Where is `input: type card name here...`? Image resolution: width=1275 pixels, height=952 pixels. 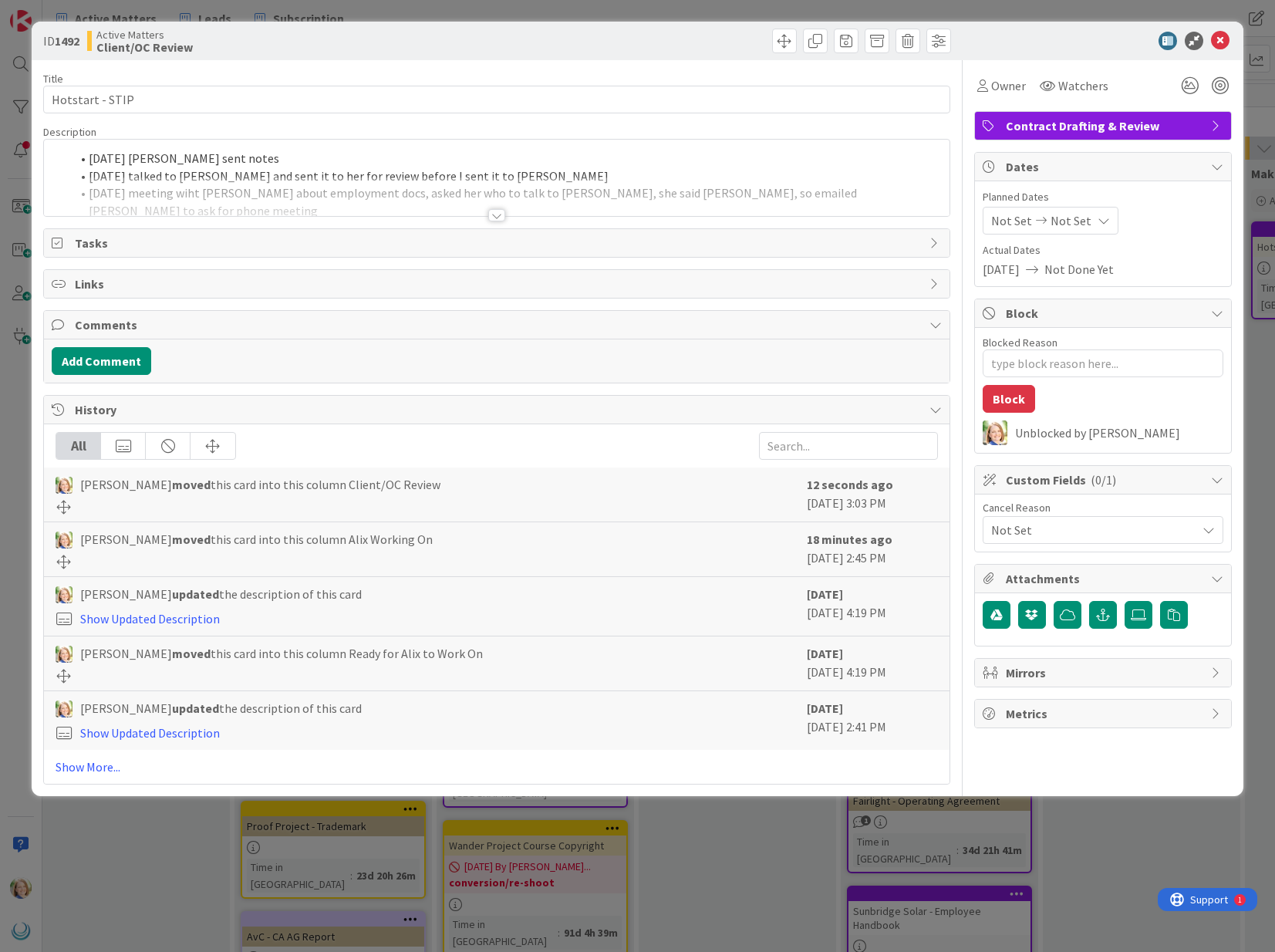
input: type card name here... is located at coordinates (496, 100).